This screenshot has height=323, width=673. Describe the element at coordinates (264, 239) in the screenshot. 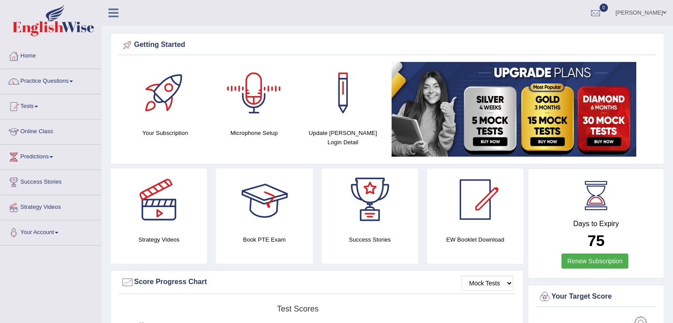

I see `h4: Book PTE Exam` at that location.